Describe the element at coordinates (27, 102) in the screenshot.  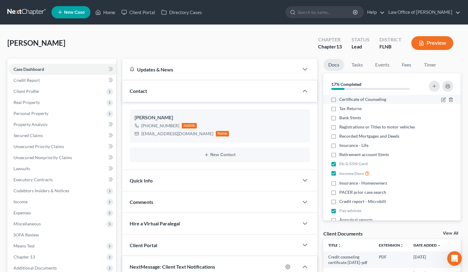
I see `span: Real Property` at that location.